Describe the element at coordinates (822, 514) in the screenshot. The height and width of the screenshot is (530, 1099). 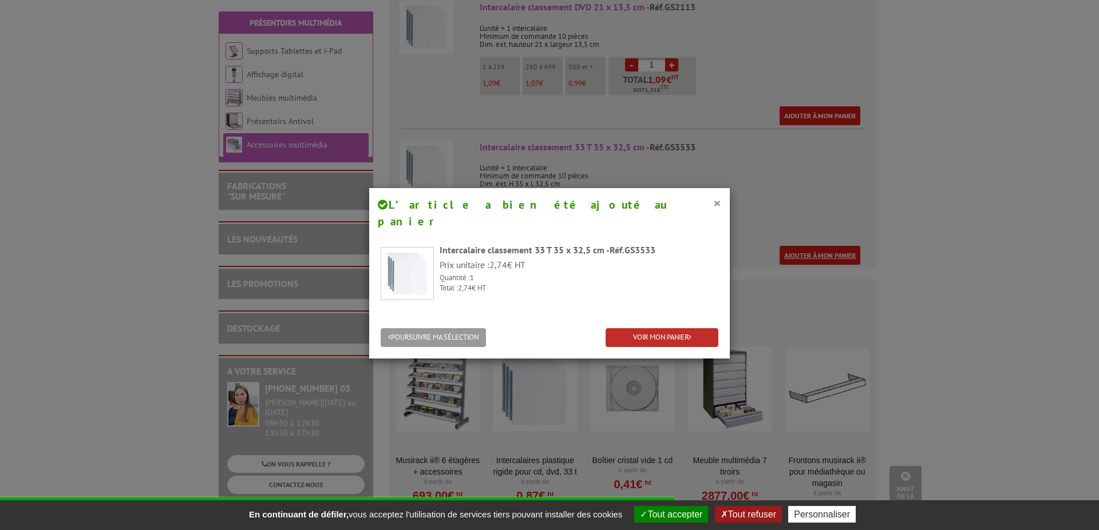
I see `button: Personnaliser (fenêtre modale)` at that location.